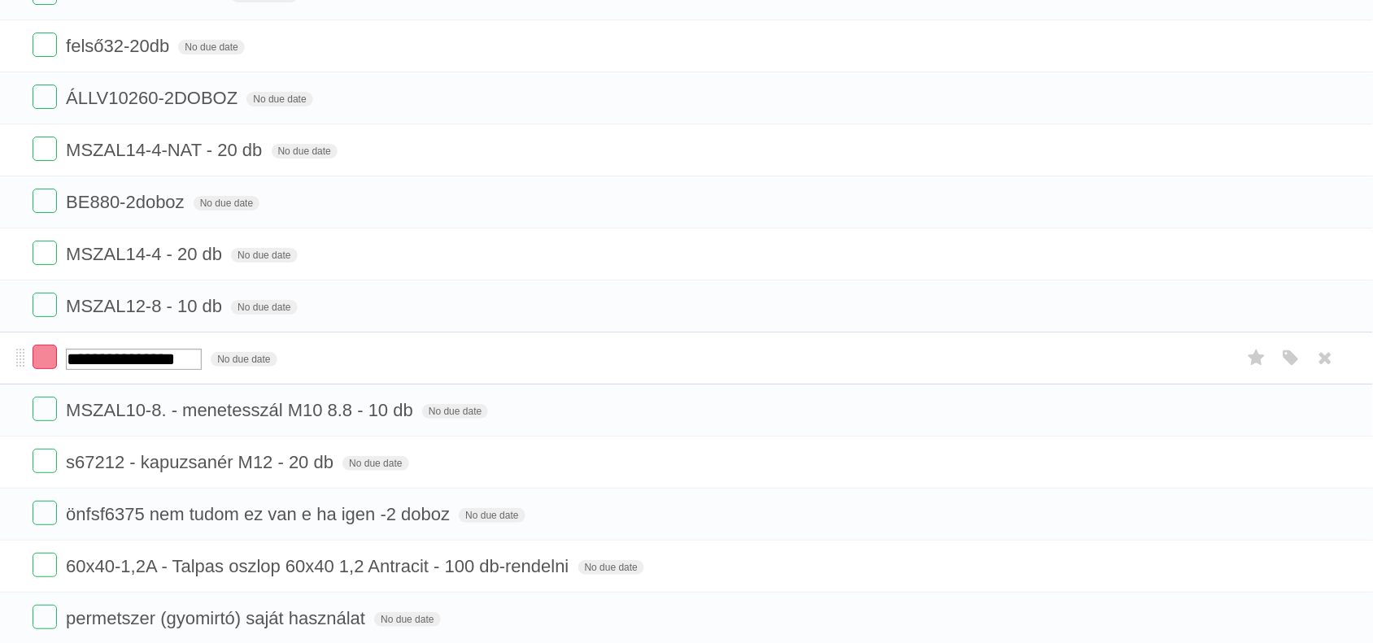  What do you see at coordinates (127, 202) in the screenshot?
I see `span: BE880-2doboz` at bounding box center [127, 202].